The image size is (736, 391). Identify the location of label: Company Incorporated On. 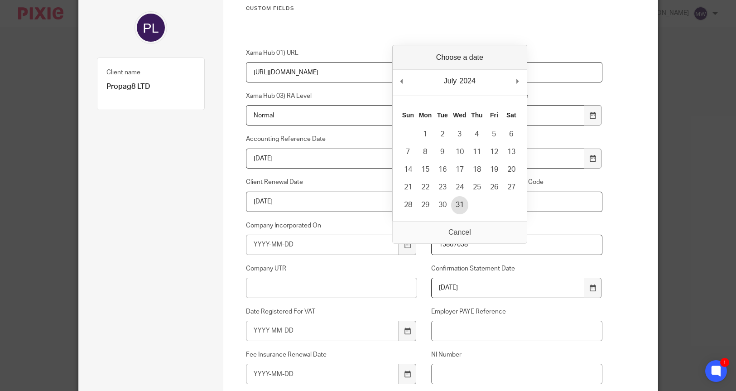
(332, 226).